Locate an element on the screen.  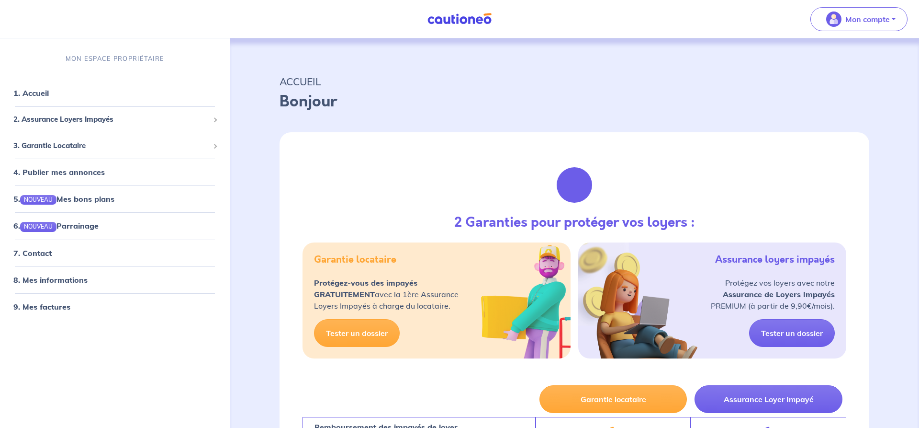
p: avec la 1ère Assurance Loyers Impayés à charge du locataire. is located at coordinates (386, 294).